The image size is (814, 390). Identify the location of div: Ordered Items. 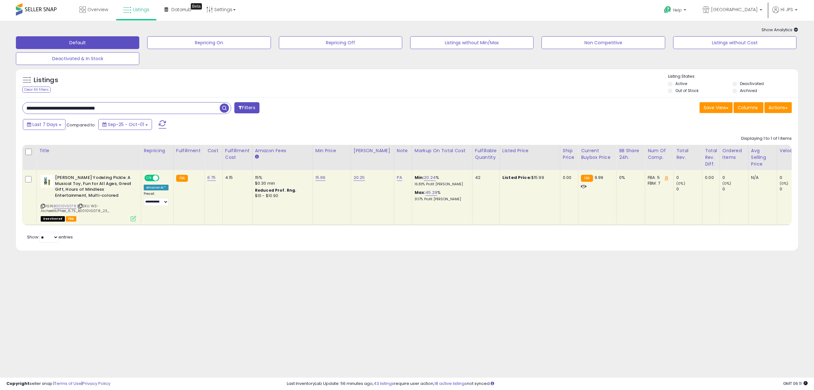
(734, 154).